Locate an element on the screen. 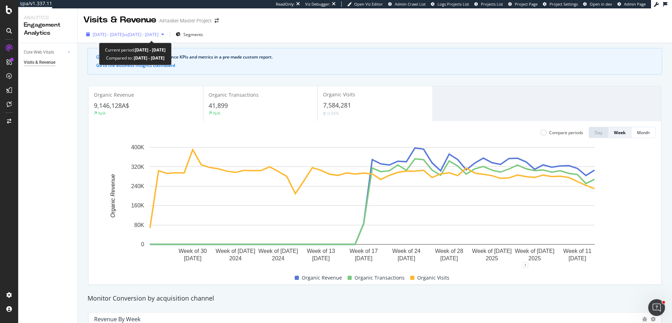 This screenshot has width=672, height=323. div: Current period: is located at coordinates (135, 50).